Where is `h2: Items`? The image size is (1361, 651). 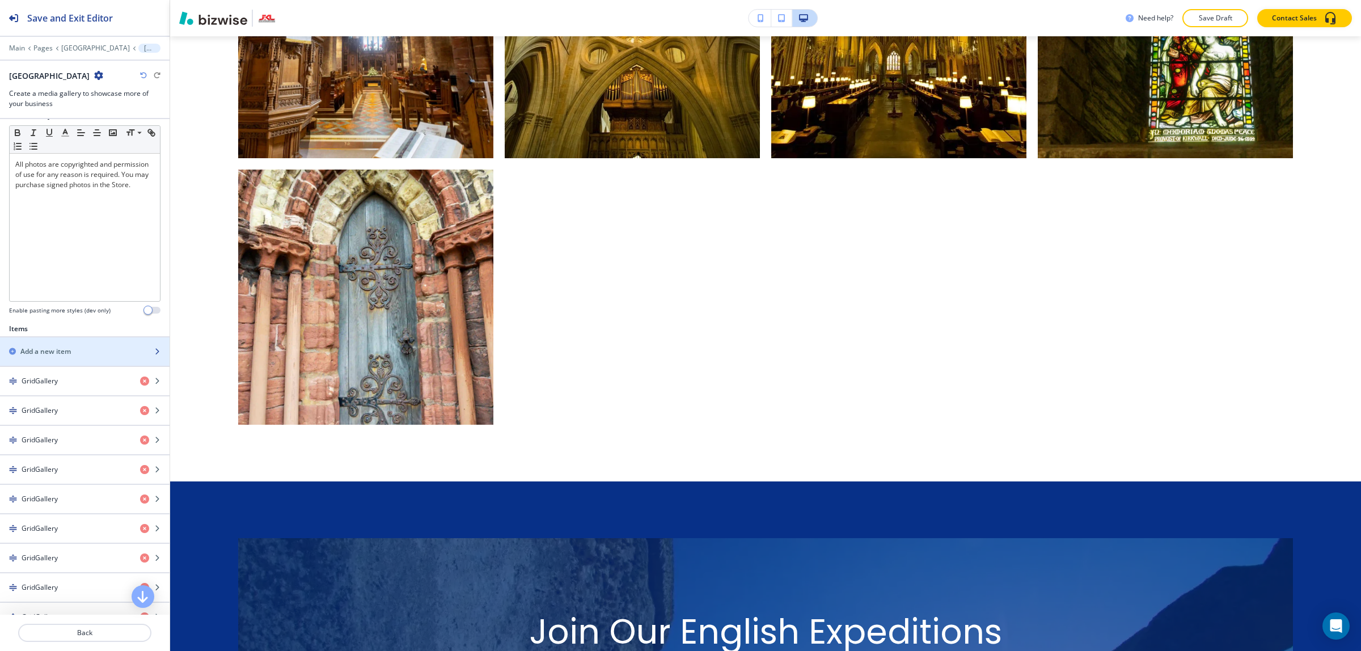
h2: Items is located at coordinates (18, 329).